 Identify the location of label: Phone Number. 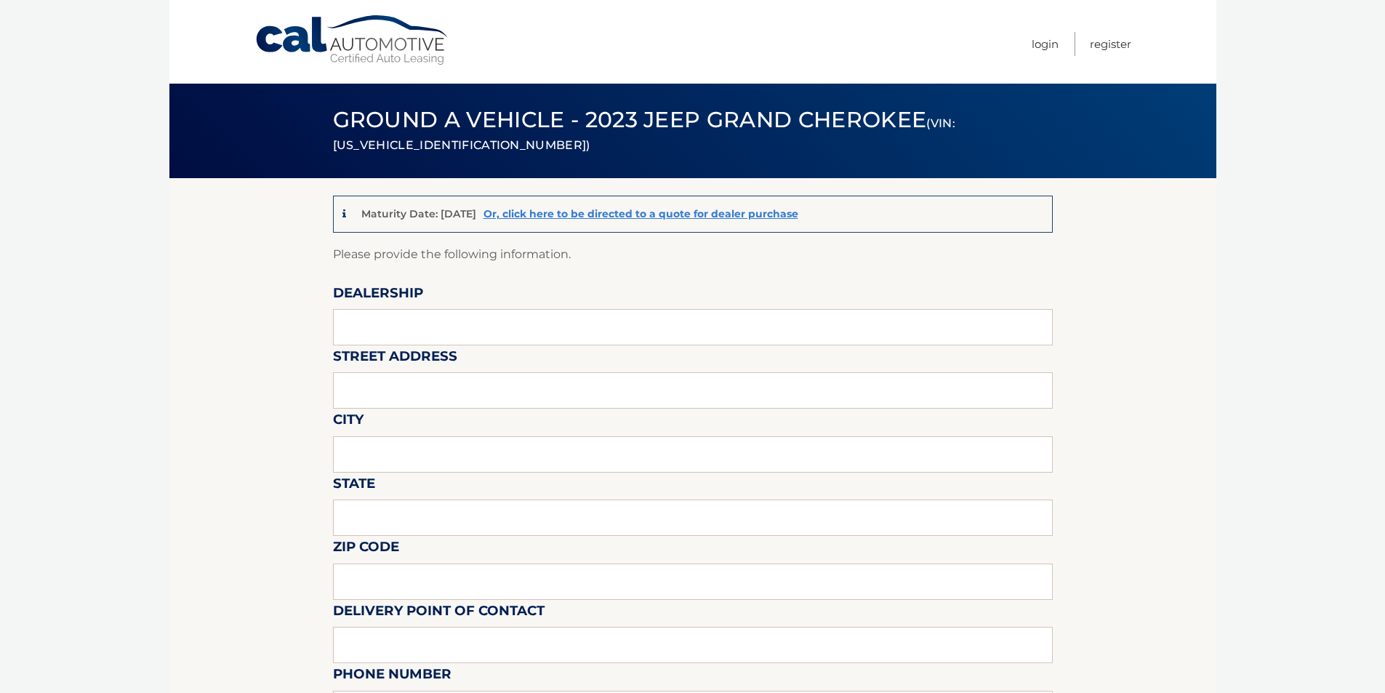
(392, 676).